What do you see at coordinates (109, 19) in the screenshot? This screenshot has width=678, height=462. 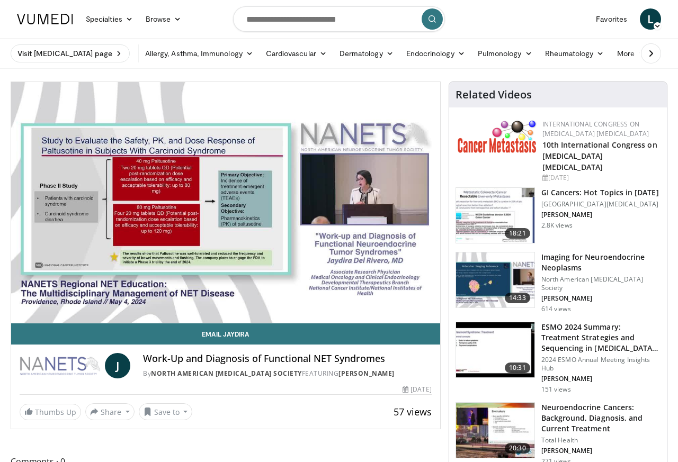 I see `a: Specialties` at bounding box center [109, 19].